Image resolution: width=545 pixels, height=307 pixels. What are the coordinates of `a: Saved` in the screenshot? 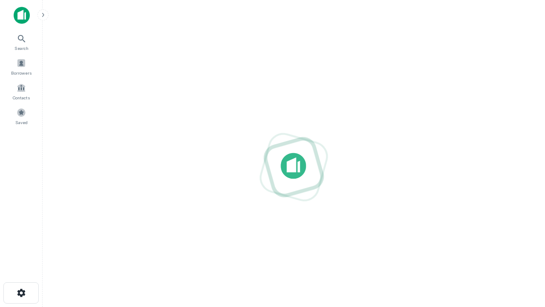 It's located at (21, 116).